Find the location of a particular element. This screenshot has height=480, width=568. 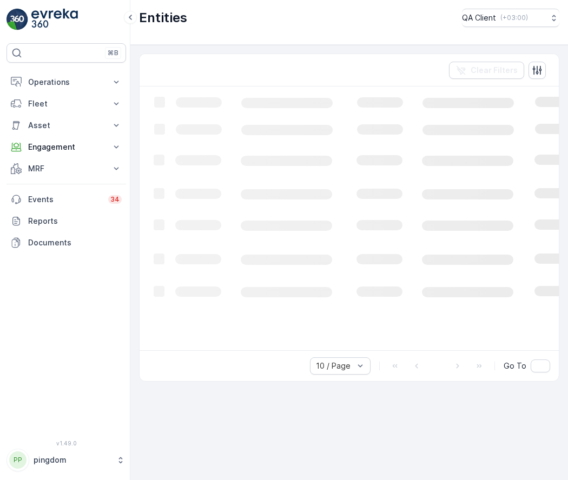

p: Entities is located at coordinates (163, 18).